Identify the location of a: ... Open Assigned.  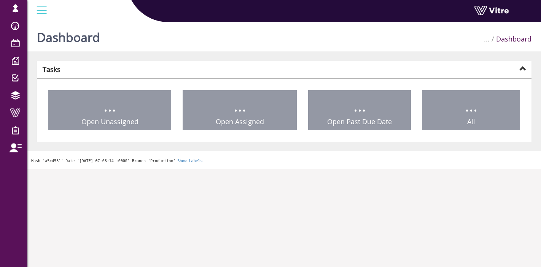
(240, 110).